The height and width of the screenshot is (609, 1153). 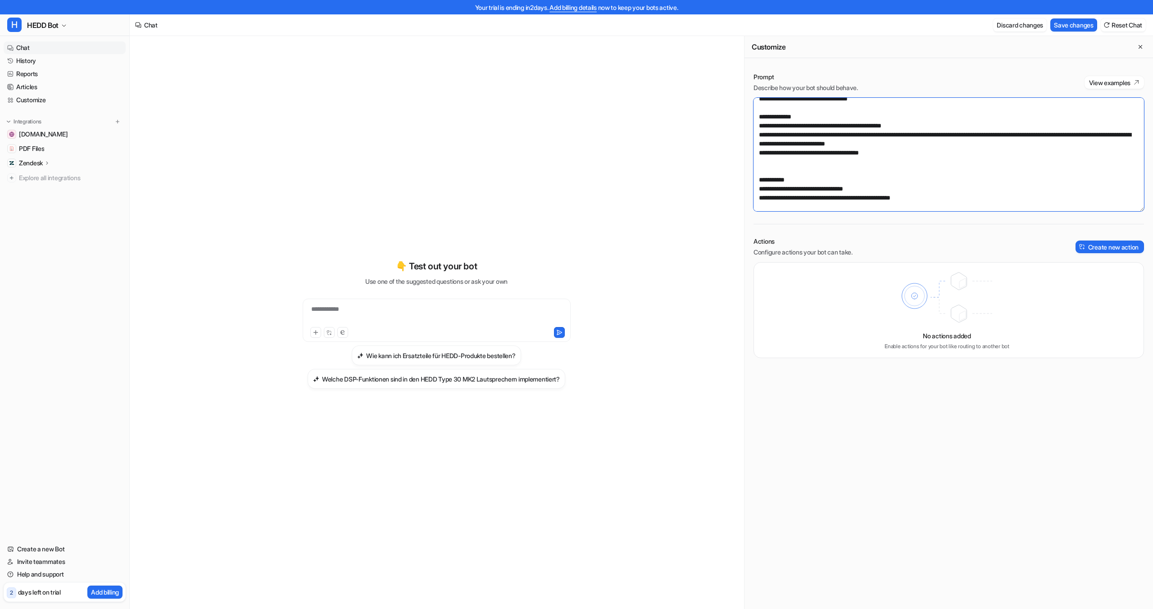 I want to click on a: Add billing details, so click(x=573, y=7).